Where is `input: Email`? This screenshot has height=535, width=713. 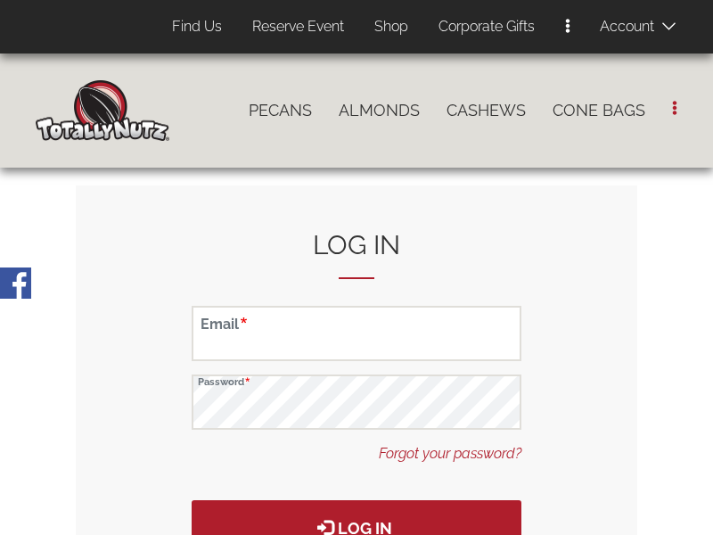
input: Email is located at coordinates (357, 333).